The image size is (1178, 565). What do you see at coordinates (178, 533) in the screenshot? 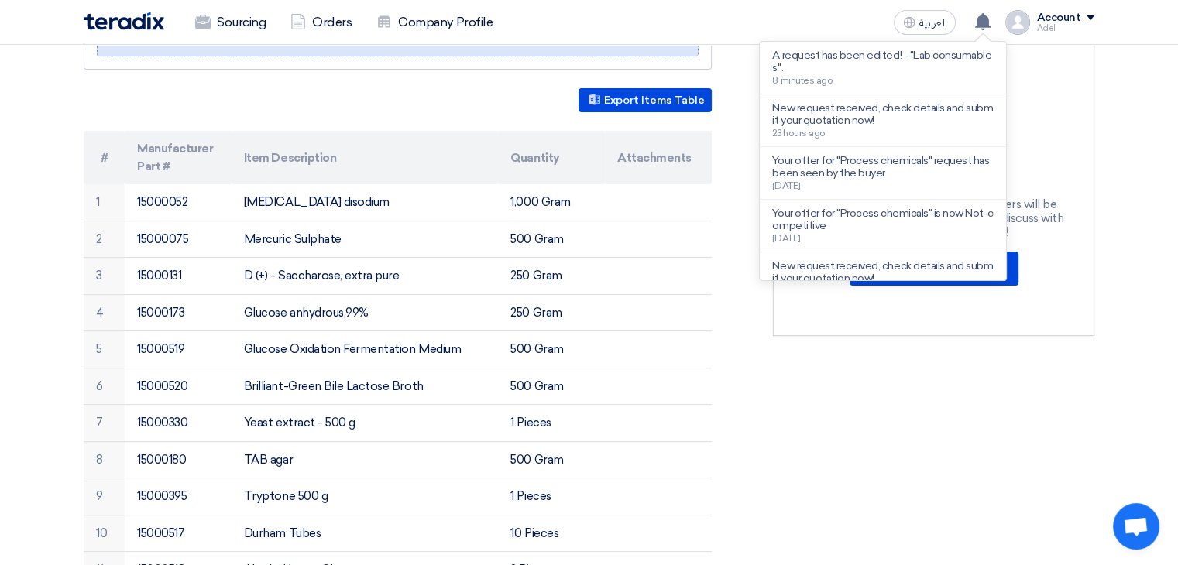
I see `td: 15000517` at bounding box center [178, 533].